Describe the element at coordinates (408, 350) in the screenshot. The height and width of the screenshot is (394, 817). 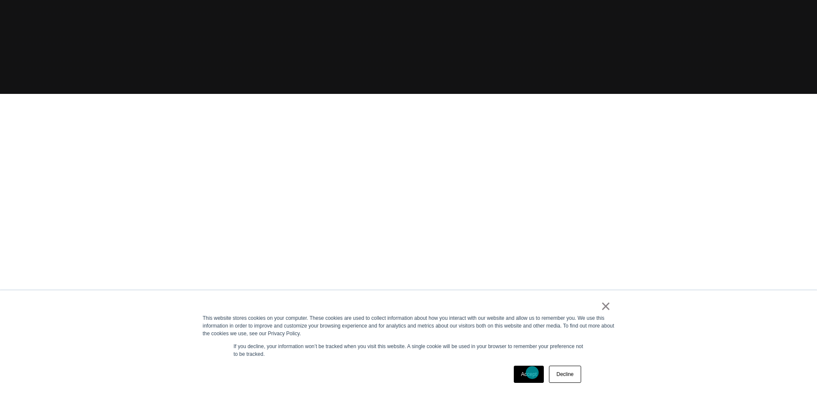
I see `p: If you decline, your information won’t be tracked when you visit this website. A single cookie wi...` at that location.